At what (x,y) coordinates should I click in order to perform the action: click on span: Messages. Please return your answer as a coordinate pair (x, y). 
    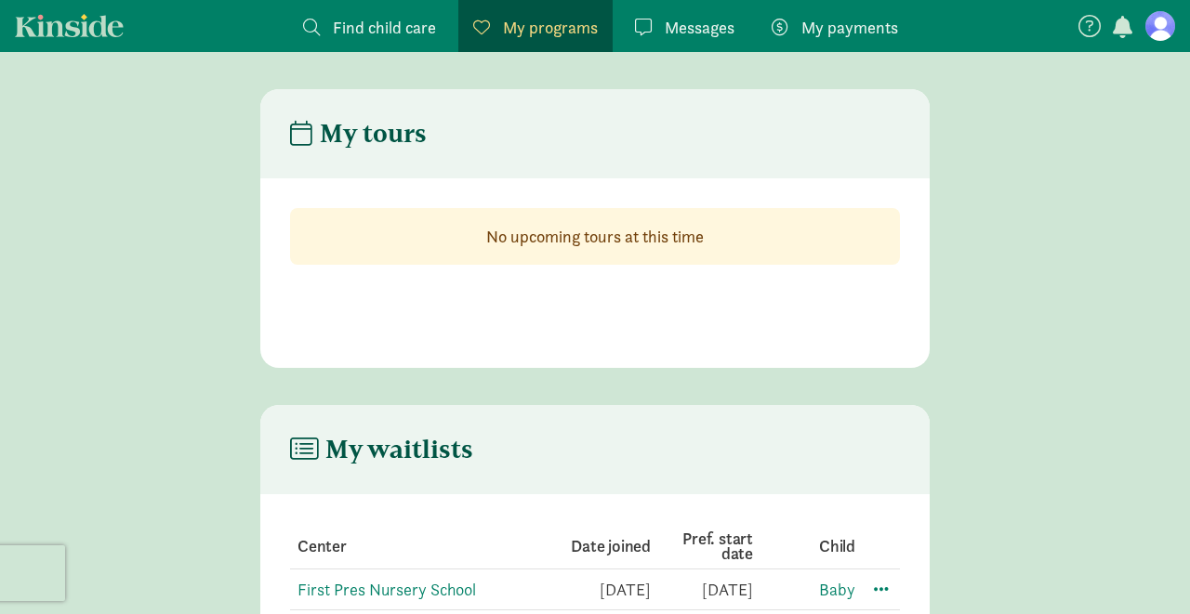
    Looking at the image, I should click on (699, 27).